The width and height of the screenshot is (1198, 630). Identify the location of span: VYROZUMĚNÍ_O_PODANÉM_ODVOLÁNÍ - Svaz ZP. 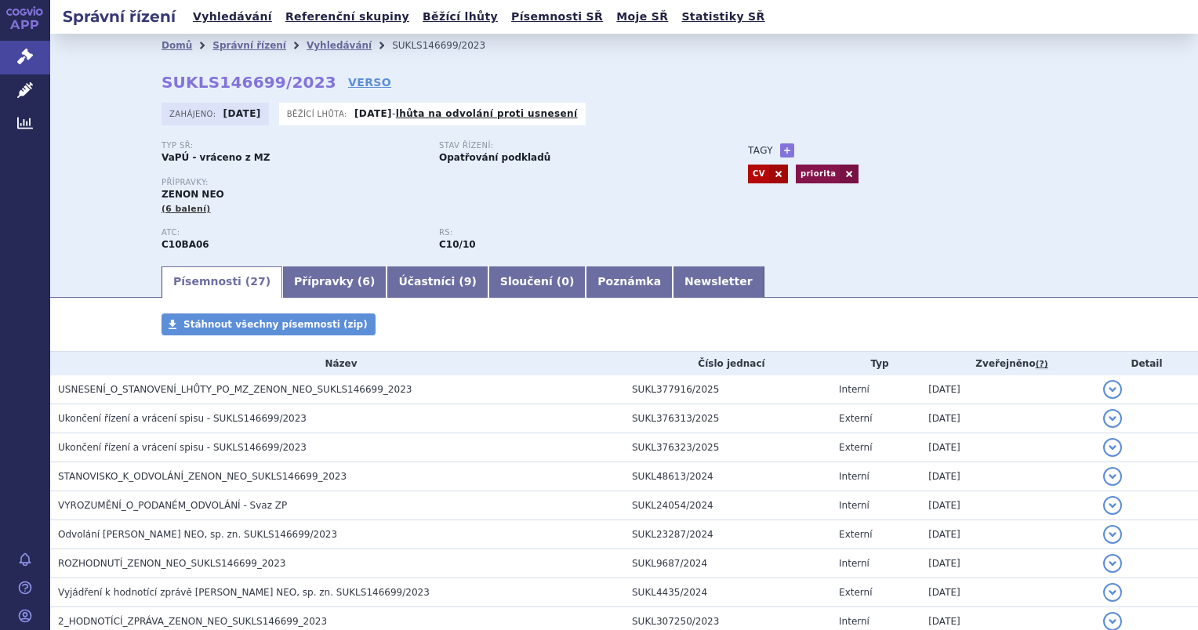
(172, 506).